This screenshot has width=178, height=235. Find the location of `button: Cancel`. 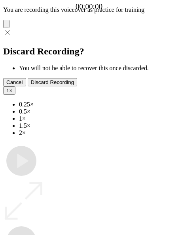

button: Cancel is located at coordinates (15, 82).